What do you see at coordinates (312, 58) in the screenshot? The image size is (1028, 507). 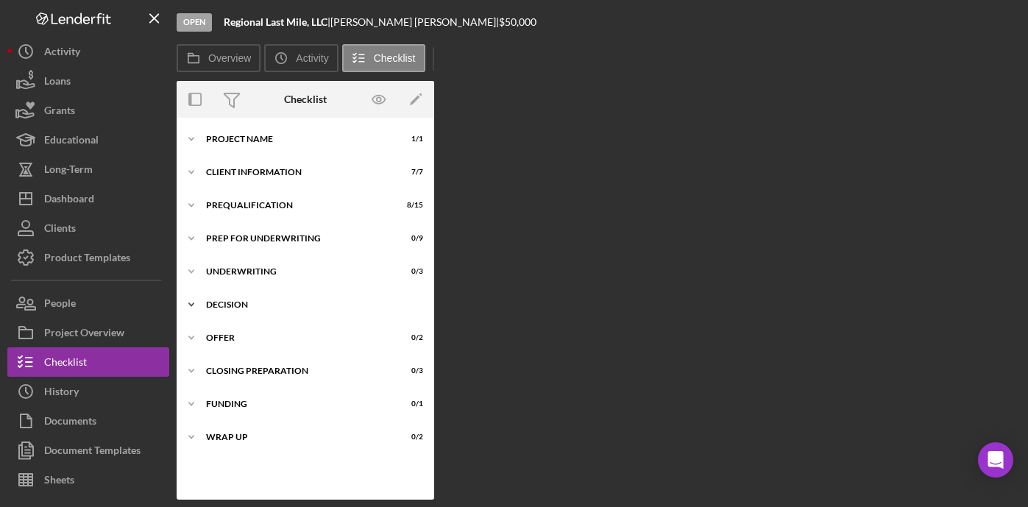 I see `label: Activity` at bounding box center [312, 58].